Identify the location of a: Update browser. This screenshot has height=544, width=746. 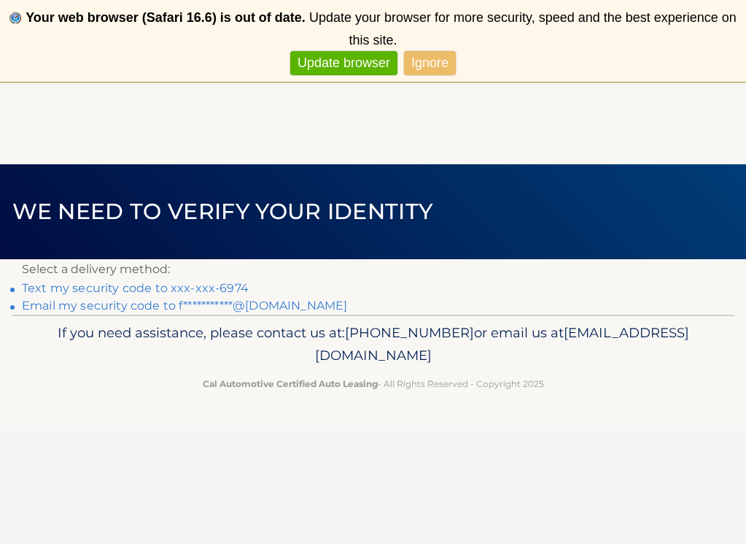
(344, 63).